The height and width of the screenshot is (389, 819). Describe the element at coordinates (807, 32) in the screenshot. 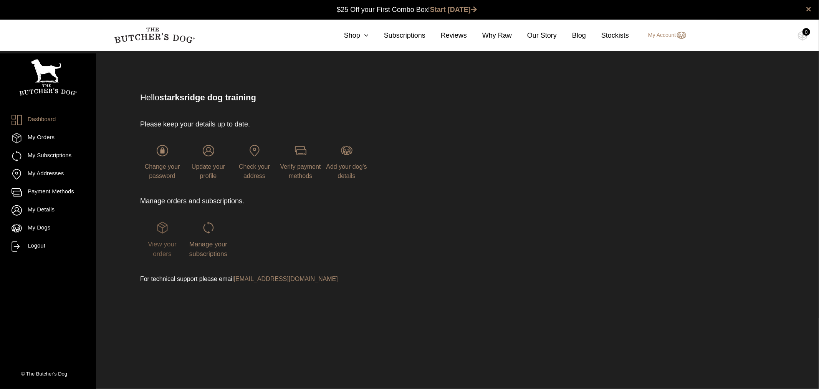

I see `div: 0` at that location.